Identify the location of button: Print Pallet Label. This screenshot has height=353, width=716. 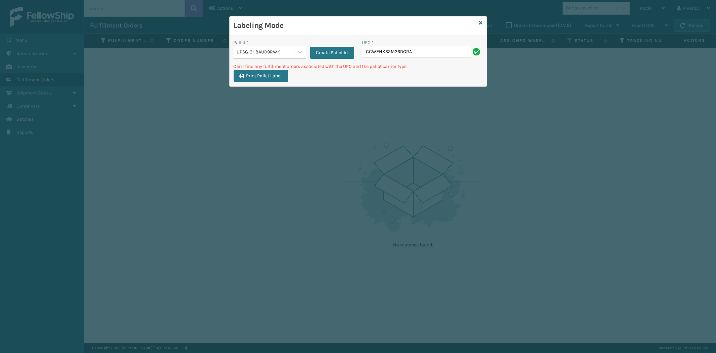
(261, 76).